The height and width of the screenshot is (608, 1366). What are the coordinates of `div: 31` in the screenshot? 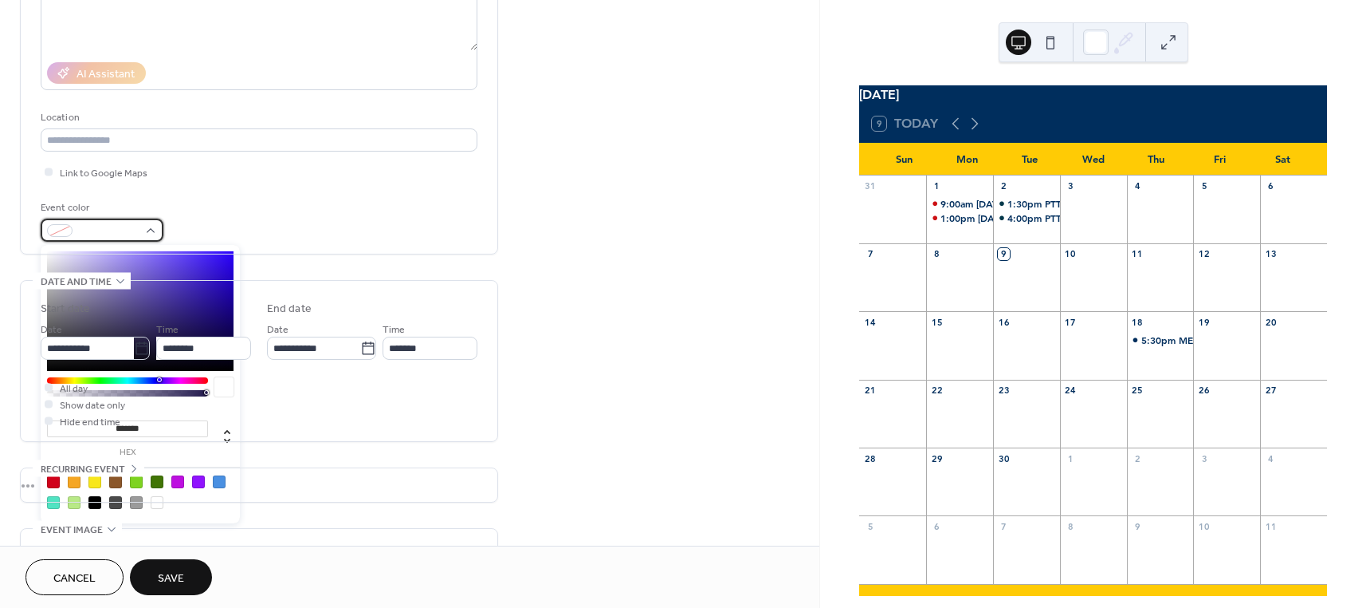 It's located at (870, 186).